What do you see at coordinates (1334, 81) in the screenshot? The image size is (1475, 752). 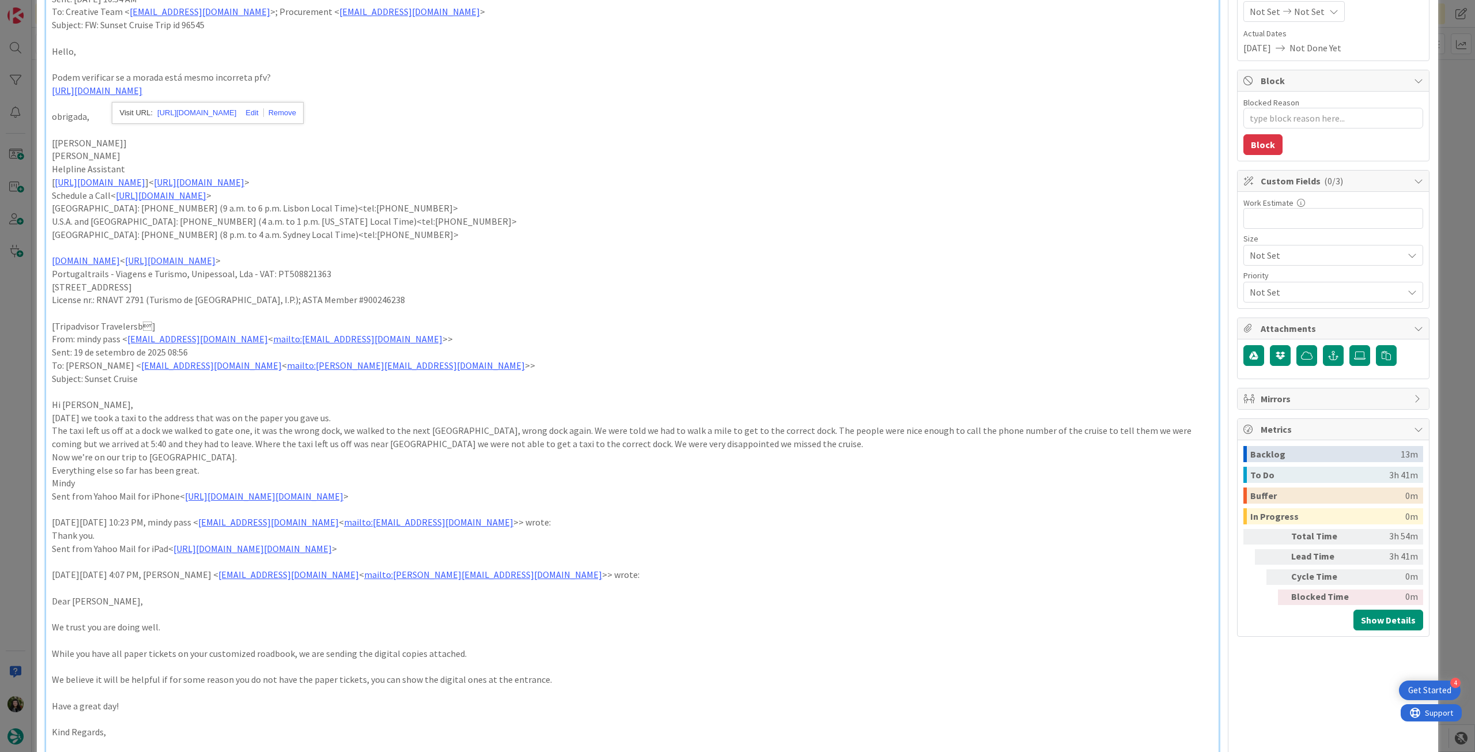 I see `span: Block` at bounding box center [1334, 81].